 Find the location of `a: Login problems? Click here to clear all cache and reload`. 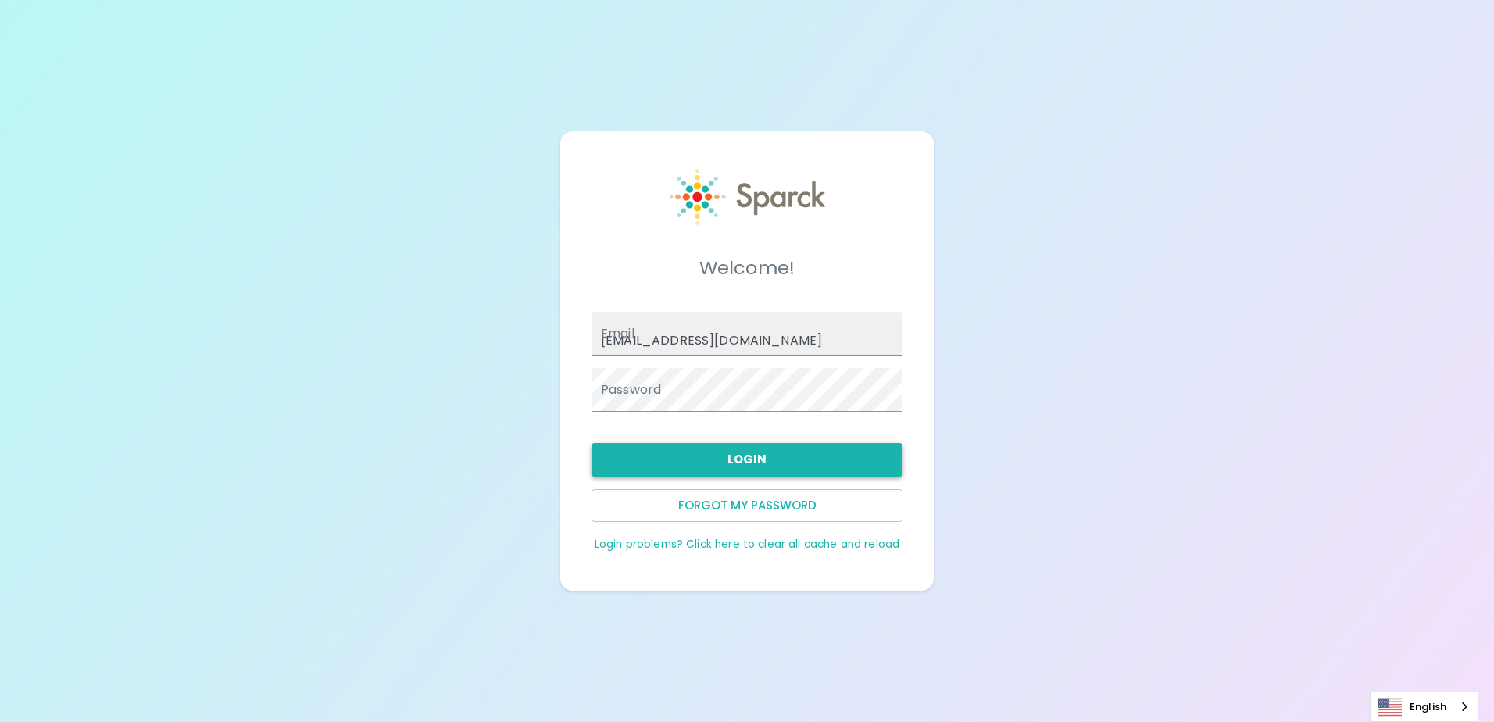

a: Login problems? Click here to clear all cache and reload is located at coordinates (747, 544).